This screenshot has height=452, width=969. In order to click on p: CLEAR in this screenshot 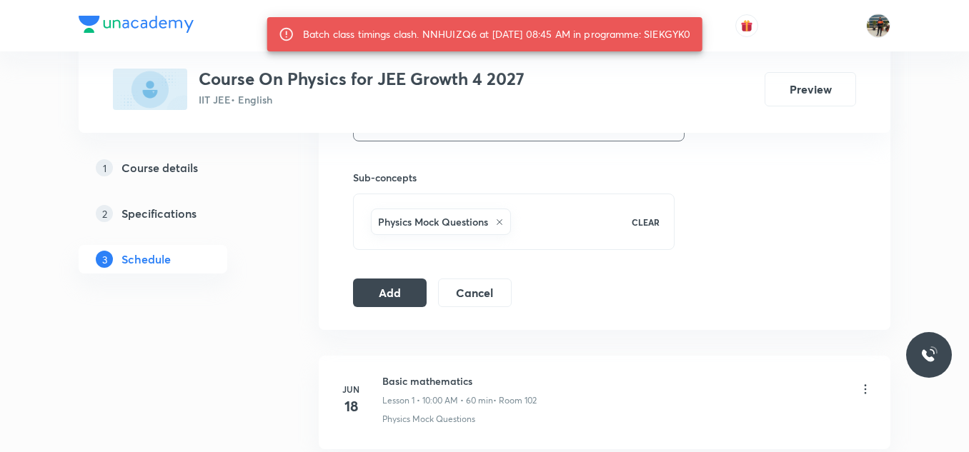, I will do `click(646, 222)`.